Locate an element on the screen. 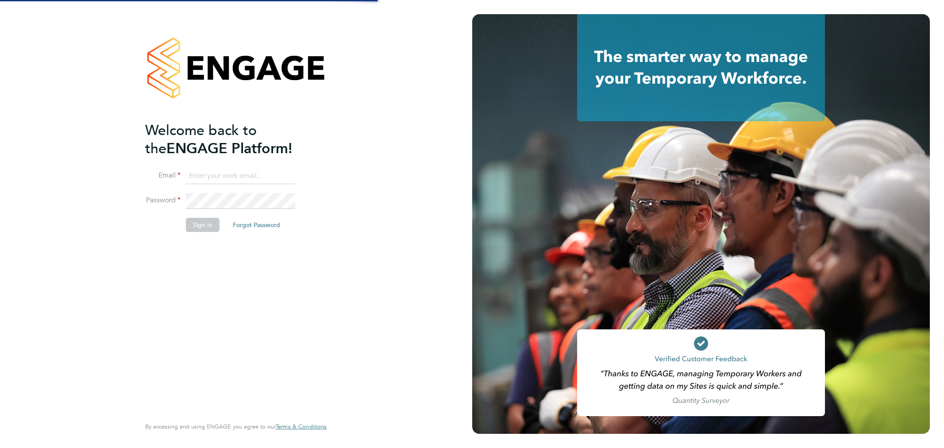 The image size is (944, 448). h2: ENGAGE Platform! is located at coordinates (232, 139).